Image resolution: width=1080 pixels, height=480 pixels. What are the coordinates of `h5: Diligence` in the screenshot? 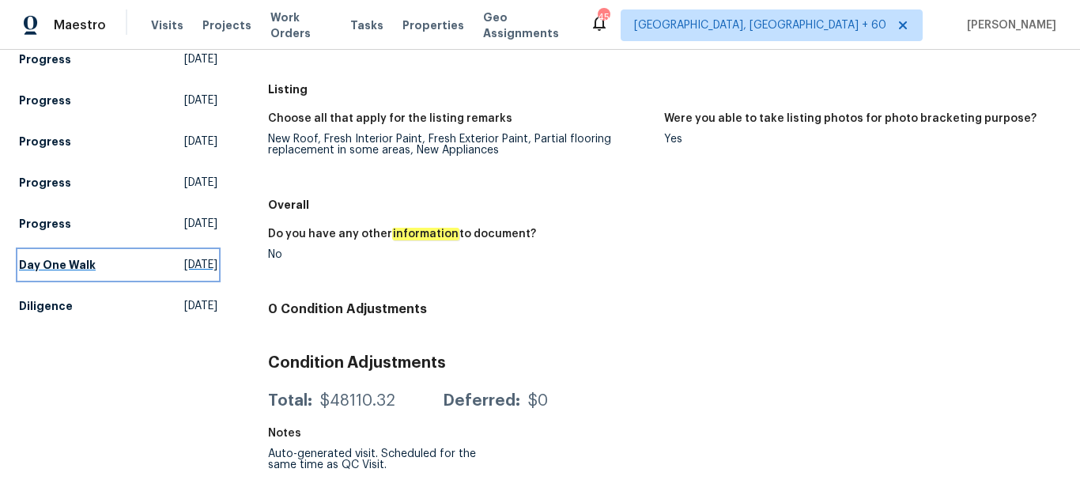 It's located at (46, 306).